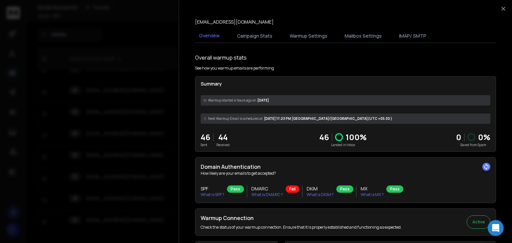 The height and width of the screenshot is (243, 512). I want to click on button: Active, so click(478, 222).